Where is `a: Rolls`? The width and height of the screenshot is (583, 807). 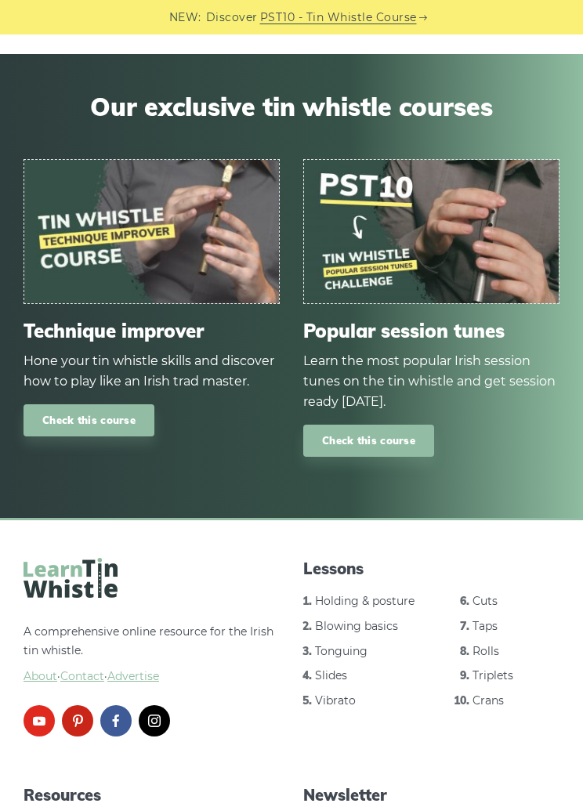
a: Rolls is located at coordinates (486, 651).